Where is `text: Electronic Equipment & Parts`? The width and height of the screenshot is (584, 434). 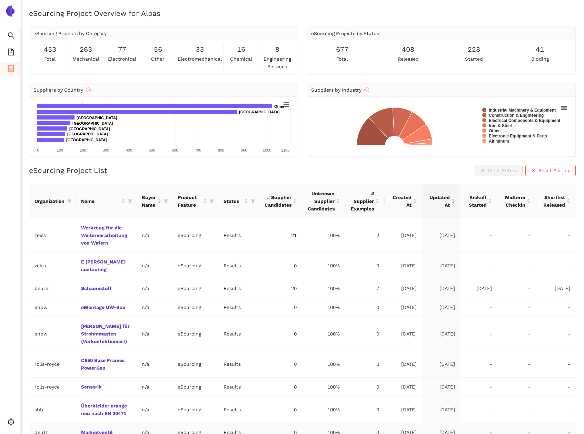 text: Electronic Equipment & Parts is located at coordinates (517, 136).